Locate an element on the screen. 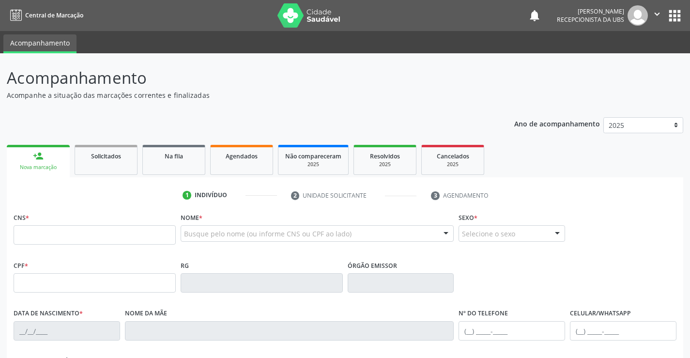 This screenshot has width=690, height=358. div: Nova marcação is located at coordinates (38, 167).